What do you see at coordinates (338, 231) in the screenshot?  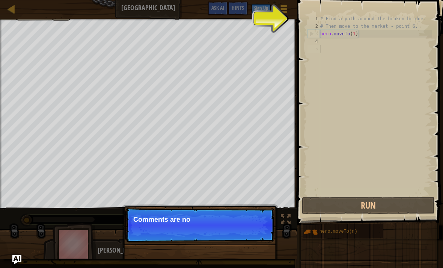 I see `span: hero.moveTo(n)` at bounding box center [338, 231].